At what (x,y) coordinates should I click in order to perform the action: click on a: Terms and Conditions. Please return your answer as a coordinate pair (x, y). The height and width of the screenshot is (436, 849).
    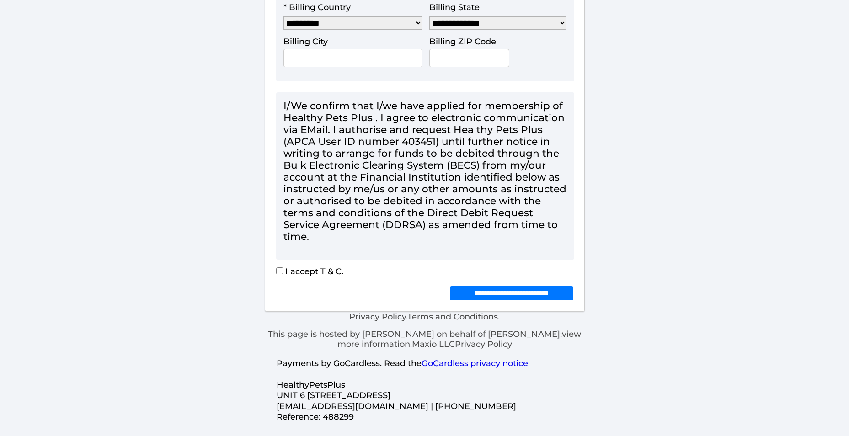
    Looking at the image, I should click on (452, 317).